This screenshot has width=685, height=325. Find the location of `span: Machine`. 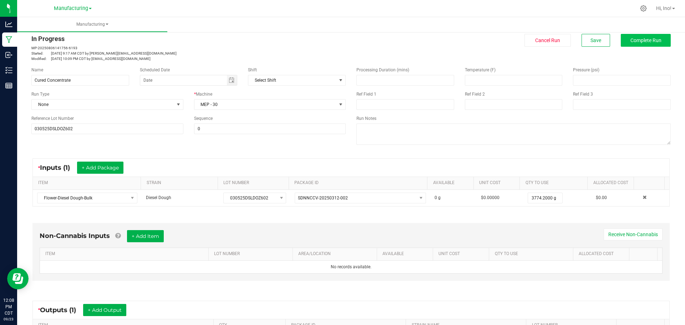

span: Machine is located at coordinates (204, 94).